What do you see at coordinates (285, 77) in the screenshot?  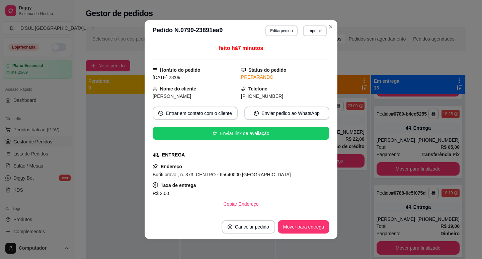 I see `div: PREPARANDO` at bounding box center [285, 77].